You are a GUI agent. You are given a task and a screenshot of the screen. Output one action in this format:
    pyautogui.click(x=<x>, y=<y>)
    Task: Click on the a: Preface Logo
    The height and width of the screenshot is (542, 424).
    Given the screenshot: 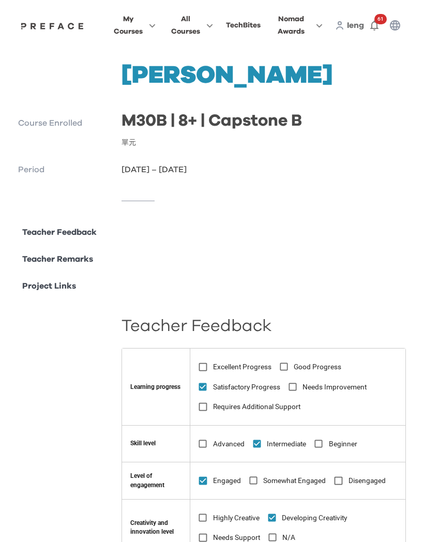 What is the action you would take?
    pyautogui.click(x=52, y=25)
    